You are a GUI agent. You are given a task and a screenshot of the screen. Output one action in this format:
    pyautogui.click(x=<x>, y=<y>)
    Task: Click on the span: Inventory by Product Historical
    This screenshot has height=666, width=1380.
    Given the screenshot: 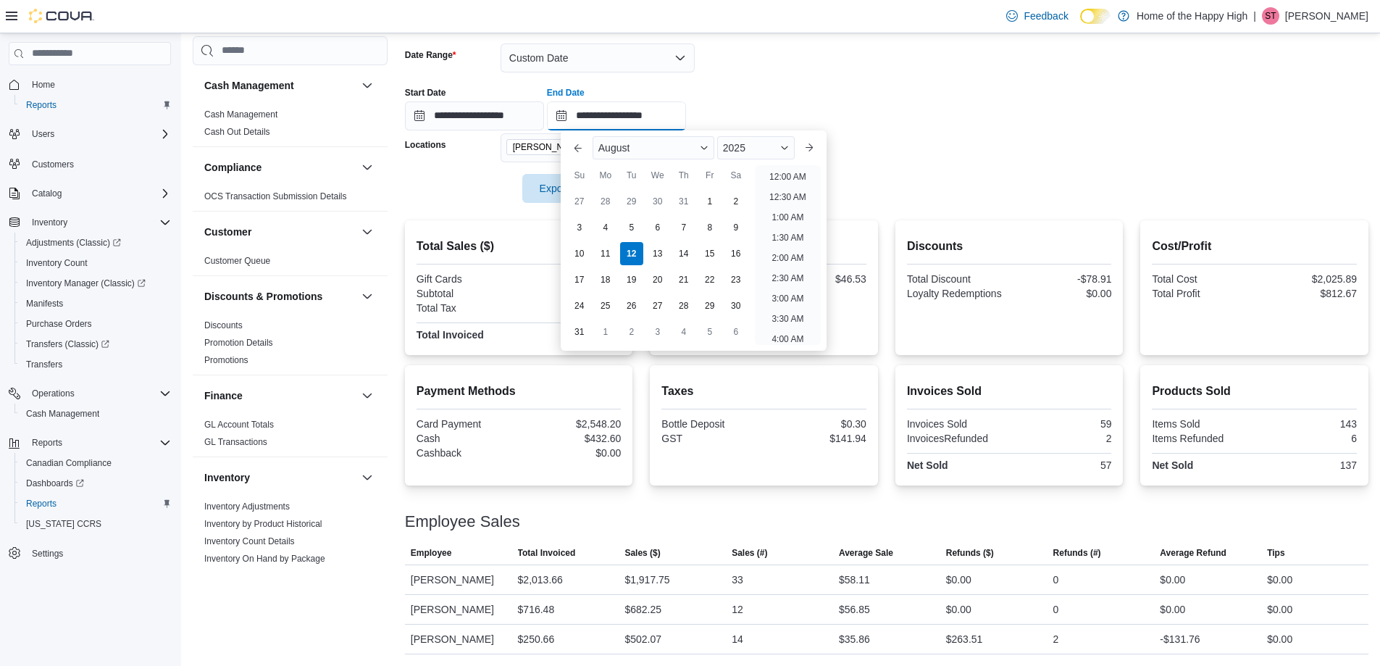 What is the action you would take?
    pyautogui.click(x=263, y=524)
    